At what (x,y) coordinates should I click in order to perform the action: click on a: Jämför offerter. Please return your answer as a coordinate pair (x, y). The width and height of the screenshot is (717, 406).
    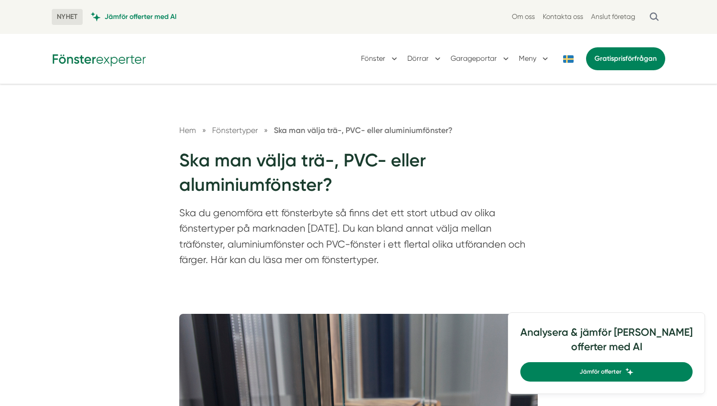
    Looking at the image, I should click on (607, 372).